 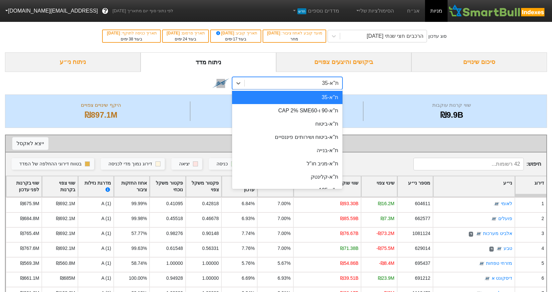 I want to click on div: יציאה, so click(x=184, y=164).